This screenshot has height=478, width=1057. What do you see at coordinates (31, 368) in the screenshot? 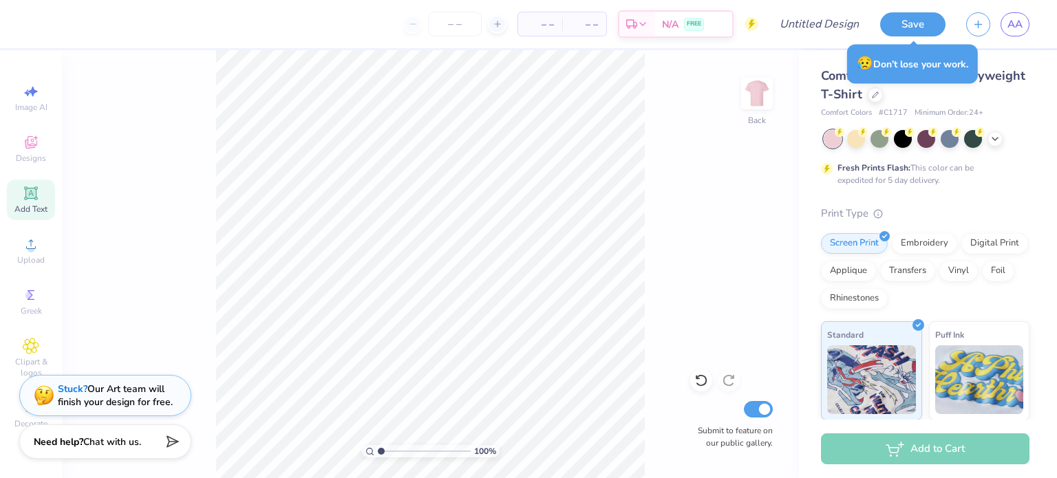
I see `span: Clipart & logos` at bounding box center [31, 368].